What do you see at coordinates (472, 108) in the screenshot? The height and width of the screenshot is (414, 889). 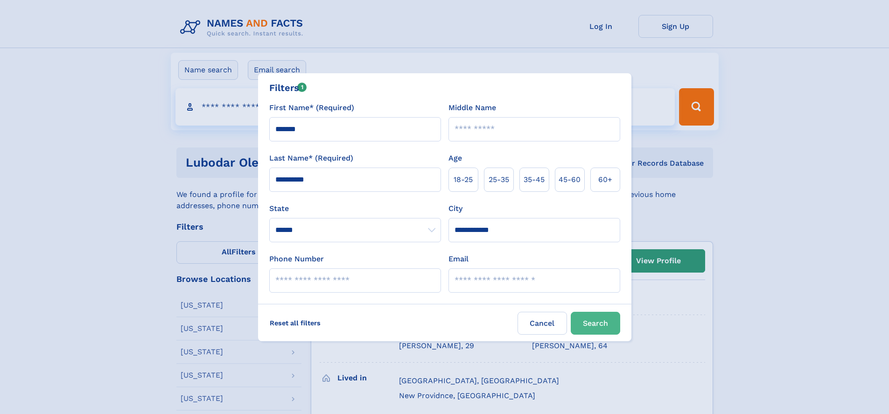 I see `label: Middle Name` at bounding box center [472, 108].